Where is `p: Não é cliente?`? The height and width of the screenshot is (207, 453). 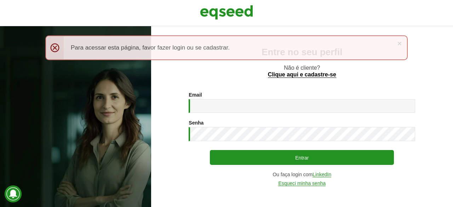
p: Não é cliente? is located at coordinates (302, 71).